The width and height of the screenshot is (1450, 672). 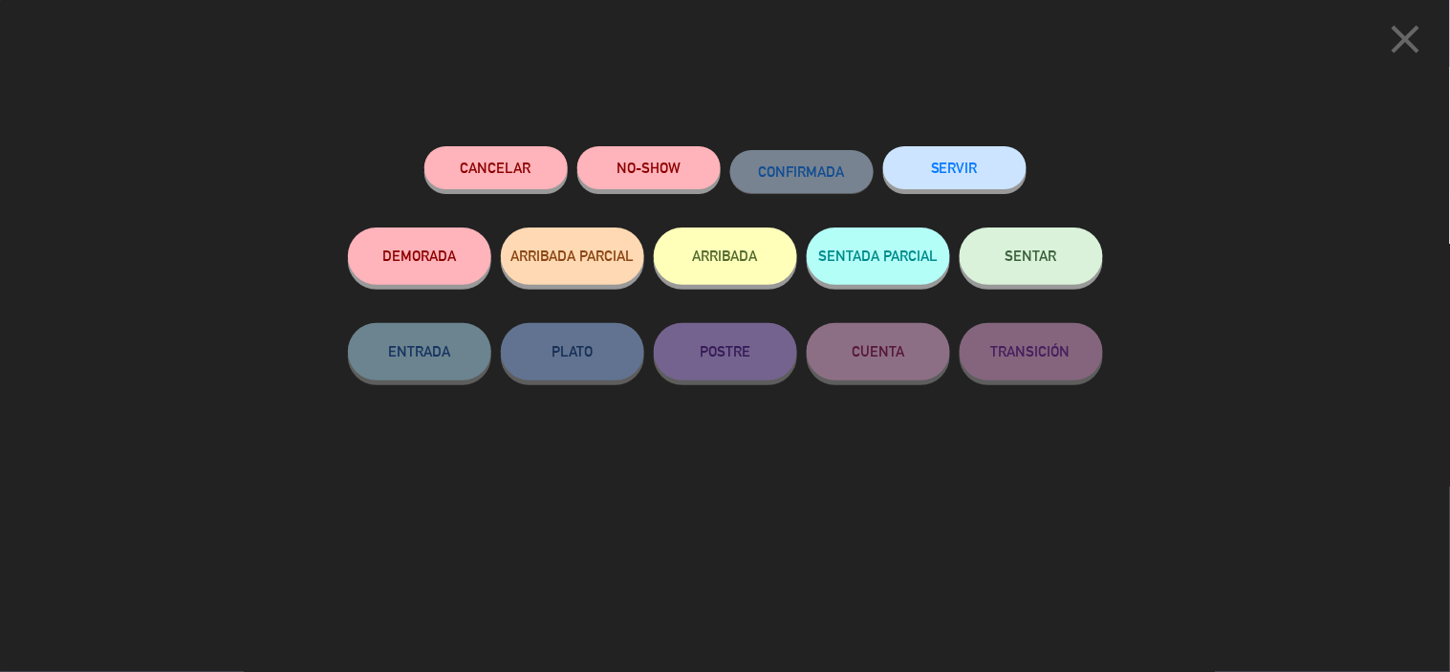 What do you see at coordinates (420, 256) in the screenshot?
I see `button: DEMORADA` at bounding box center [420, 256].